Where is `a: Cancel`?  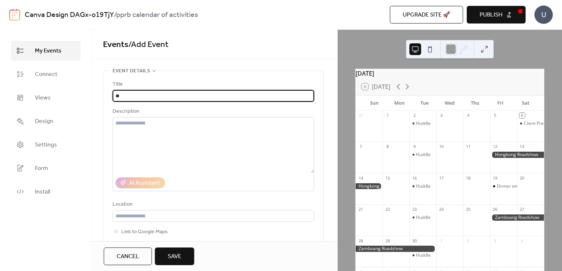
a: Cancel is located at coordinates (128, 257).